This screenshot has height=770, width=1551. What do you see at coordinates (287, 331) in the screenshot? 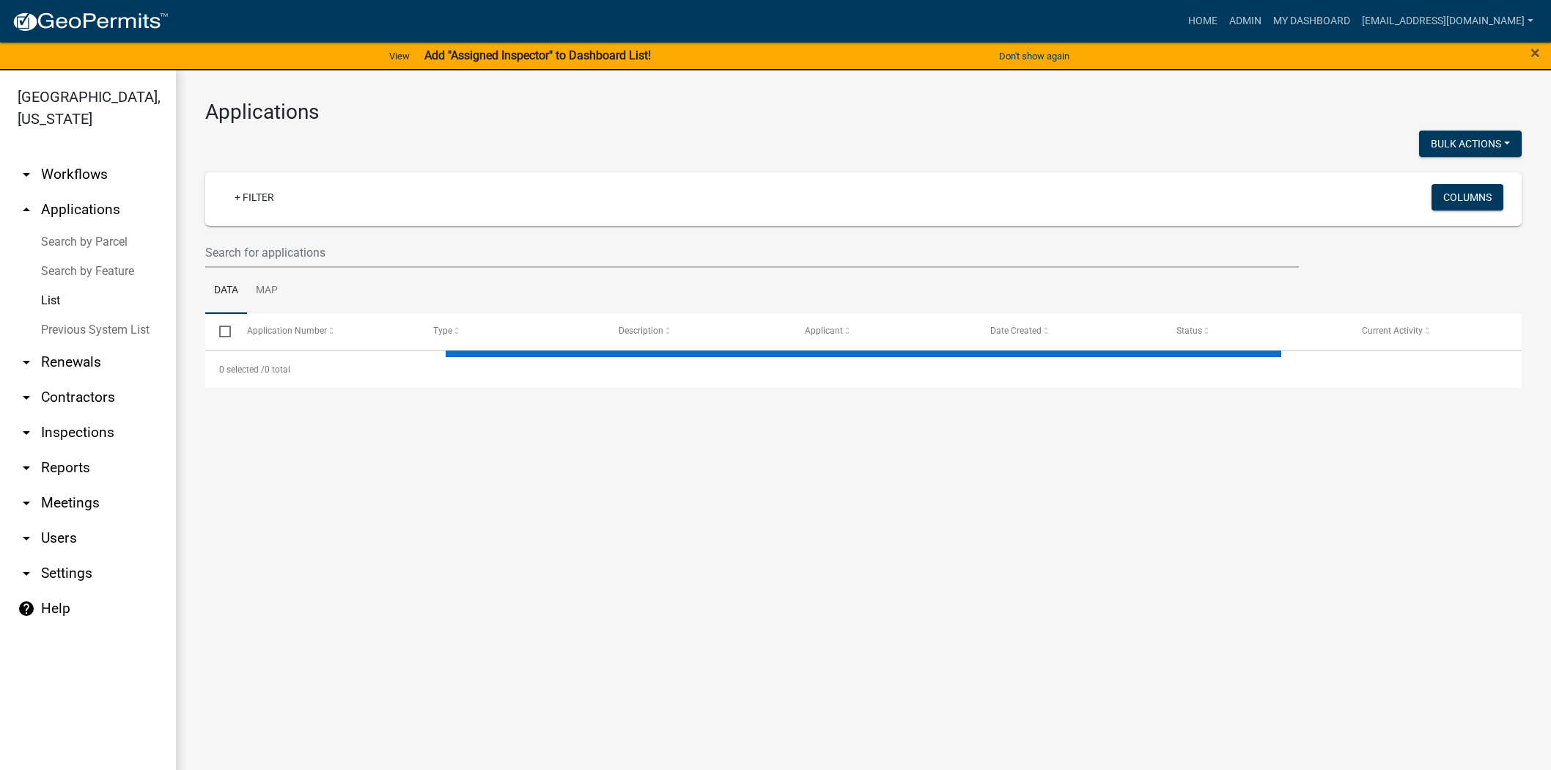
I see `span: Application Number` at bounding box center [287, 331].